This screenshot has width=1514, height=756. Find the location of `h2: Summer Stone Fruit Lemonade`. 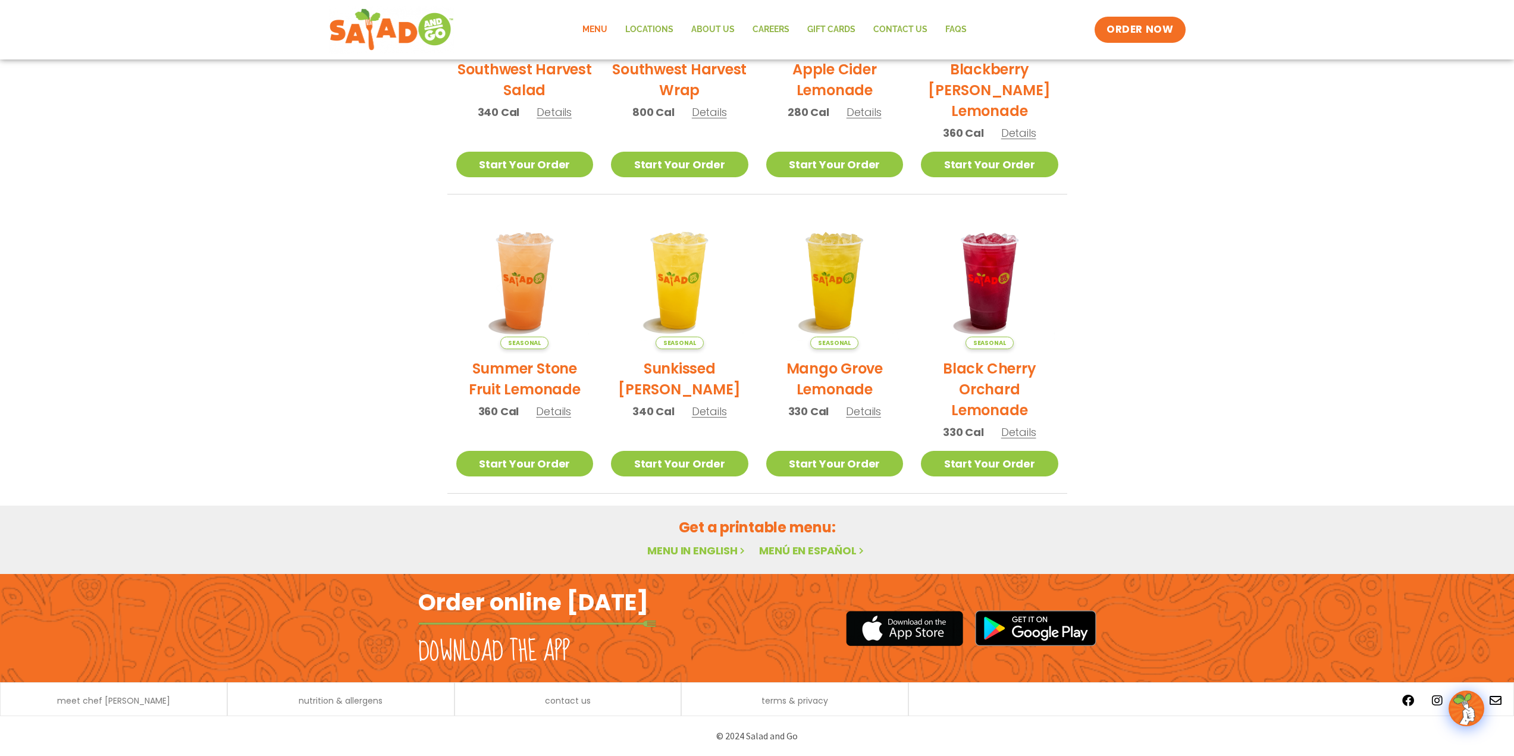

h2: Summer Stone Fruit Lemonade is located at coordinates (525, 379).